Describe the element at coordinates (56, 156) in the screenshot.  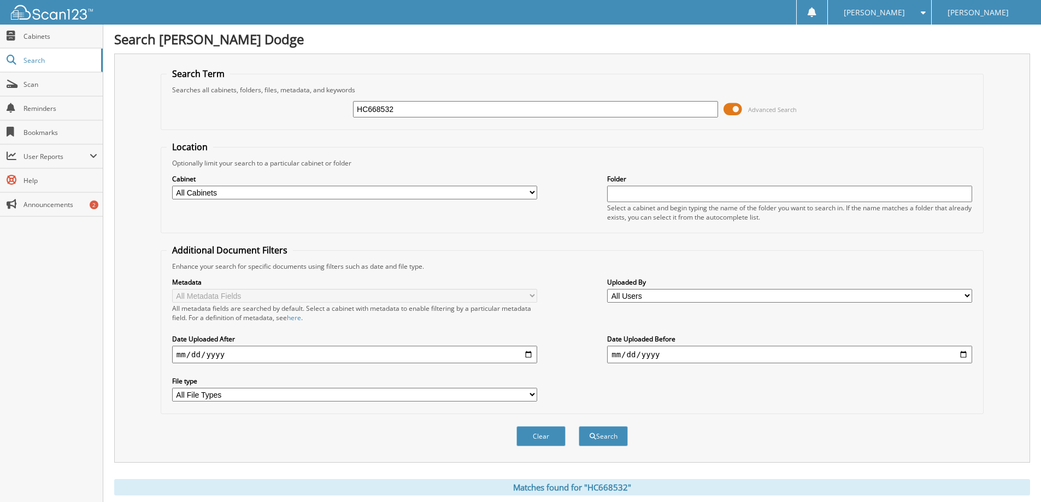
I see `span: User Reports` at that location.